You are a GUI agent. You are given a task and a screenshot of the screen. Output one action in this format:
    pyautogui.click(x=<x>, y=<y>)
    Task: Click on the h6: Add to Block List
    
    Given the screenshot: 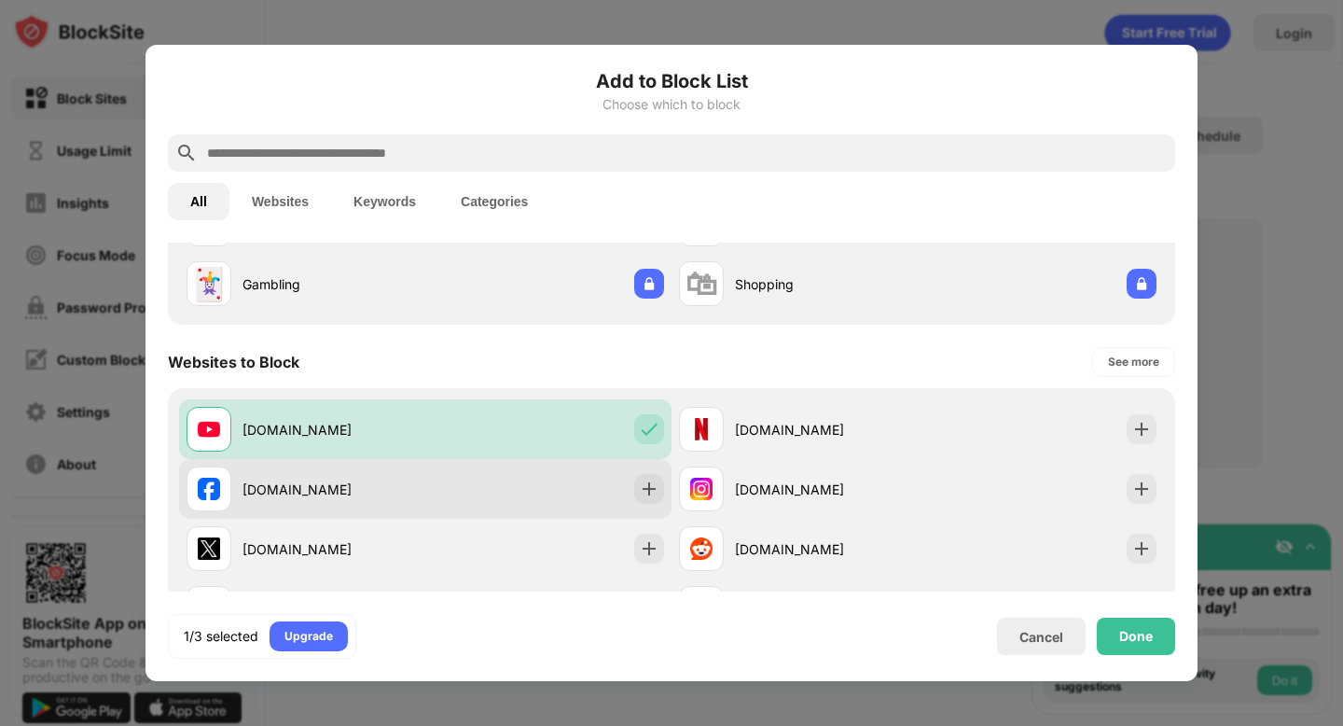 What is the action you would take?
    pyautogui.click(x=672, y=81)
    